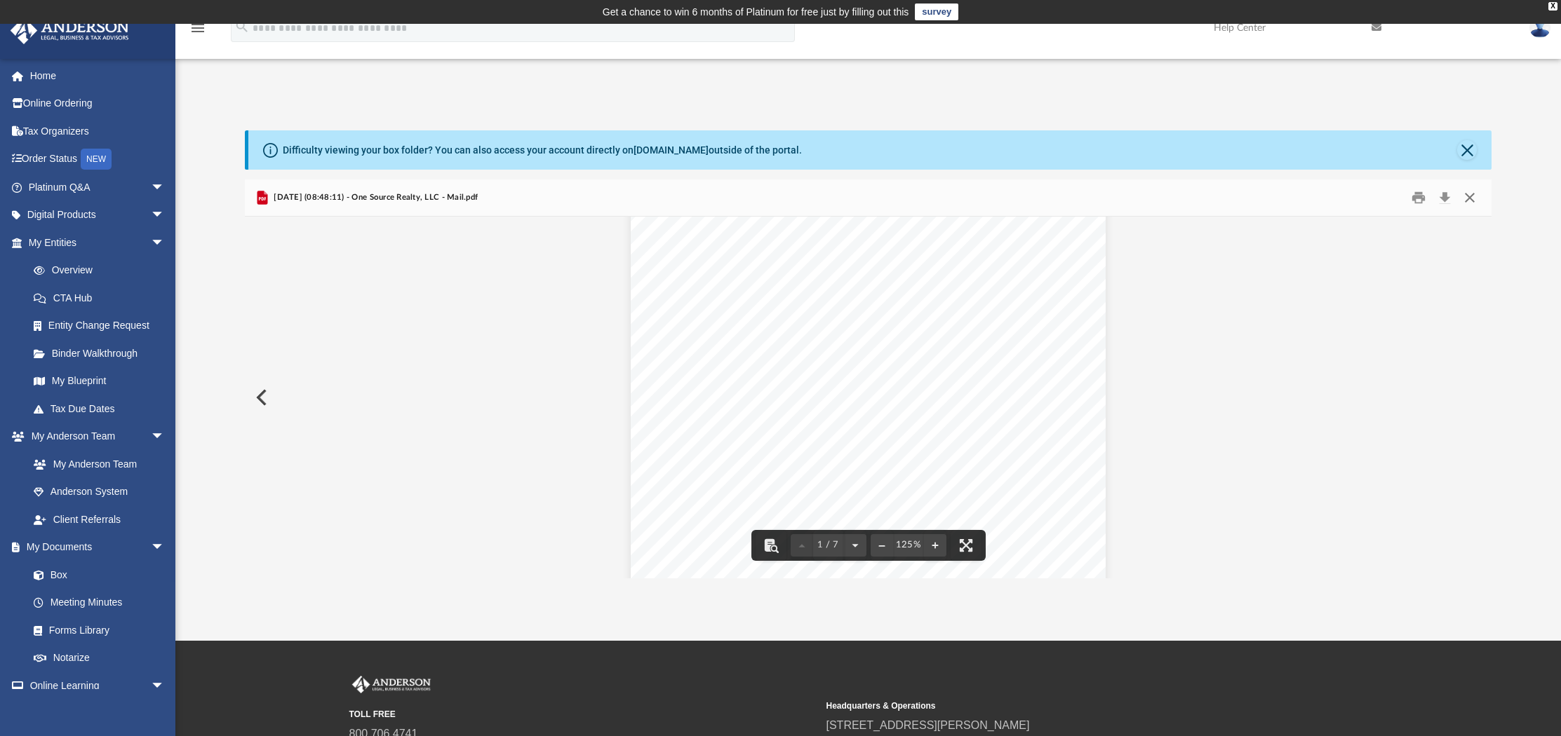  Describe the element at coordinates (1552, 6) in the screenshot. I see `div: close` at that location.